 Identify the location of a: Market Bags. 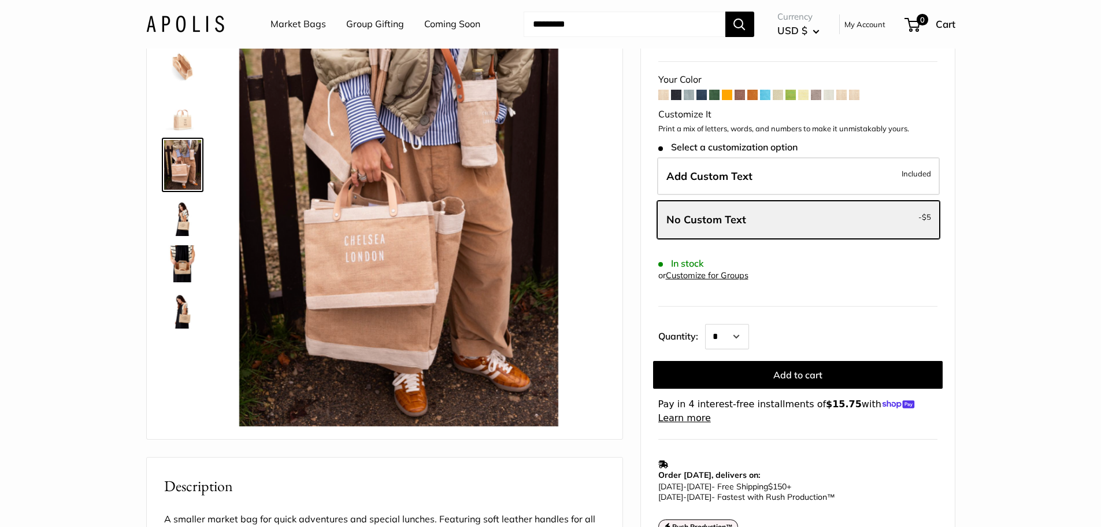
(298, 24).